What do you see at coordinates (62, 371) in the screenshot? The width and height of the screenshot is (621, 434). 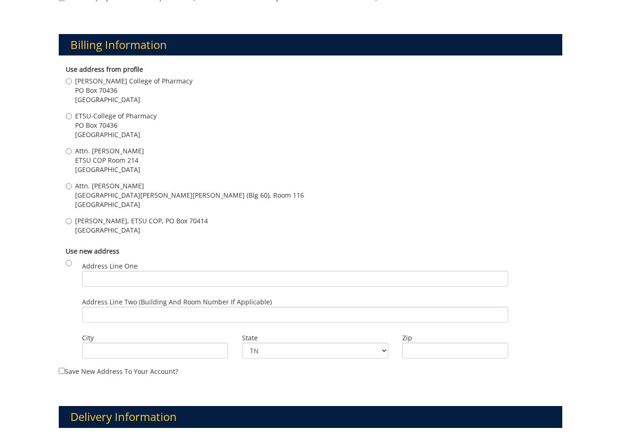 I see `input: Save new address to your account?` at bounding box center [62, 371].